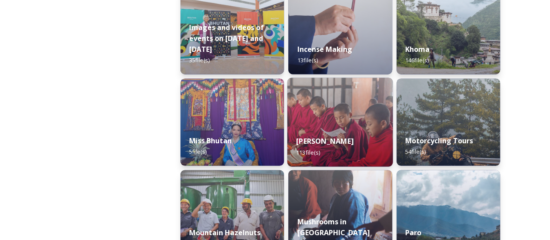  Describe the element at coordinates (198, 151) in the screenshot. I see `span: 5 file(s)` at that location.